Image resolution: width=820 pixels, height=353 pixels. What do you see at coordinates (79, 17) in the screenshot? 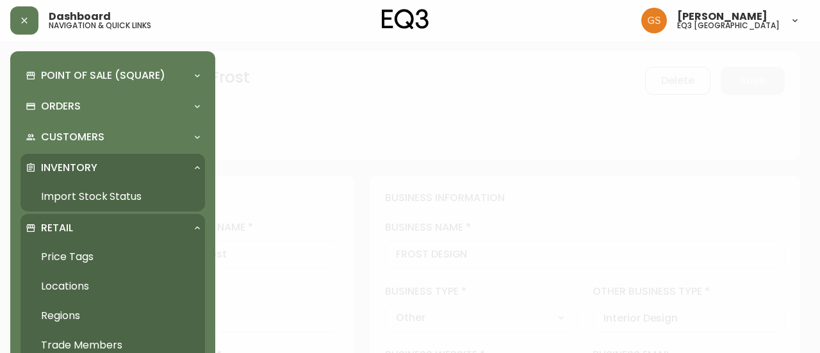
I see `span: Dashboard` at bounding box center [79, 17].